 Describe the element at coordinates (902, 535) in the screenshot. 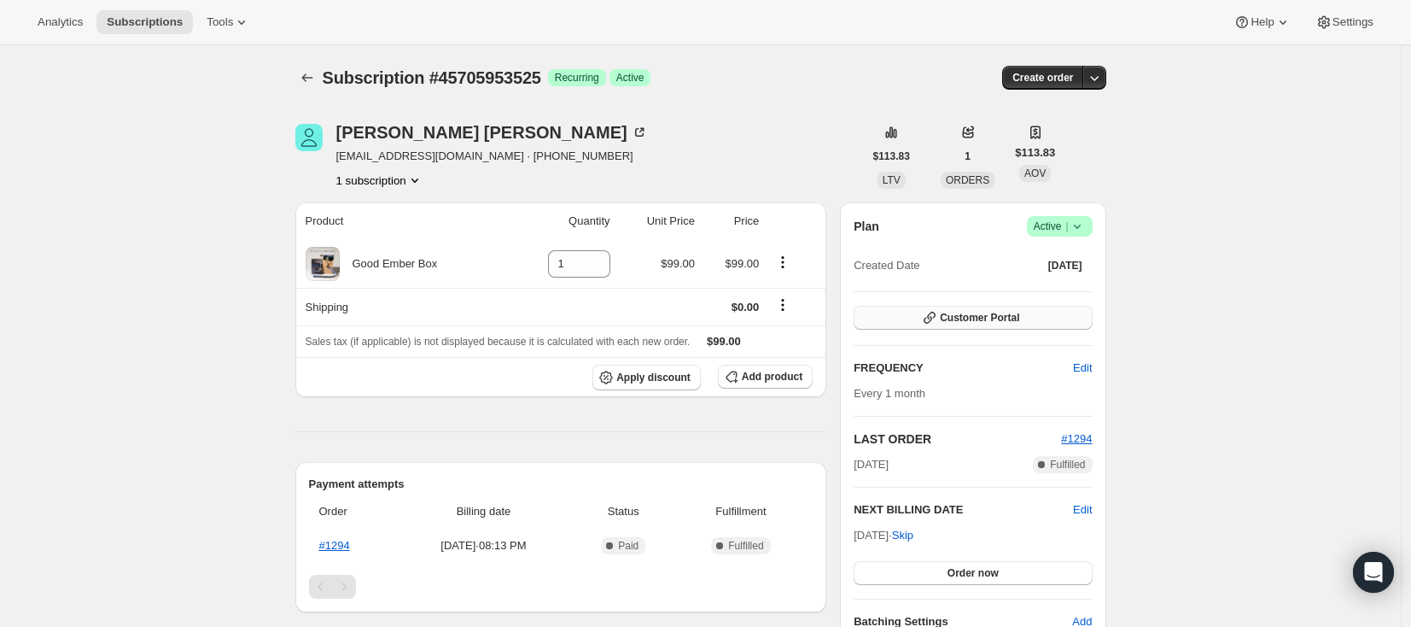

I see `span: Skip` at that location.